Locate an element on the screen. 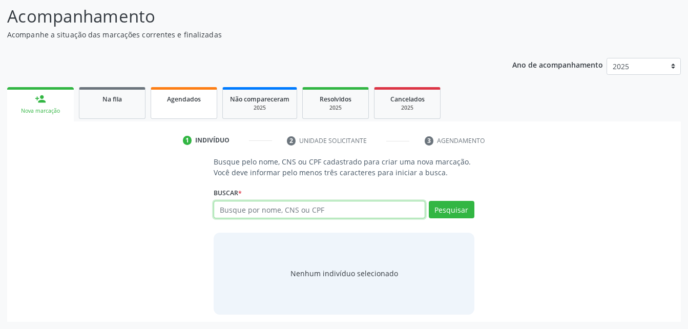 The image size is (688, 329). span: Resolvidos is located at coordinates (335, 99).